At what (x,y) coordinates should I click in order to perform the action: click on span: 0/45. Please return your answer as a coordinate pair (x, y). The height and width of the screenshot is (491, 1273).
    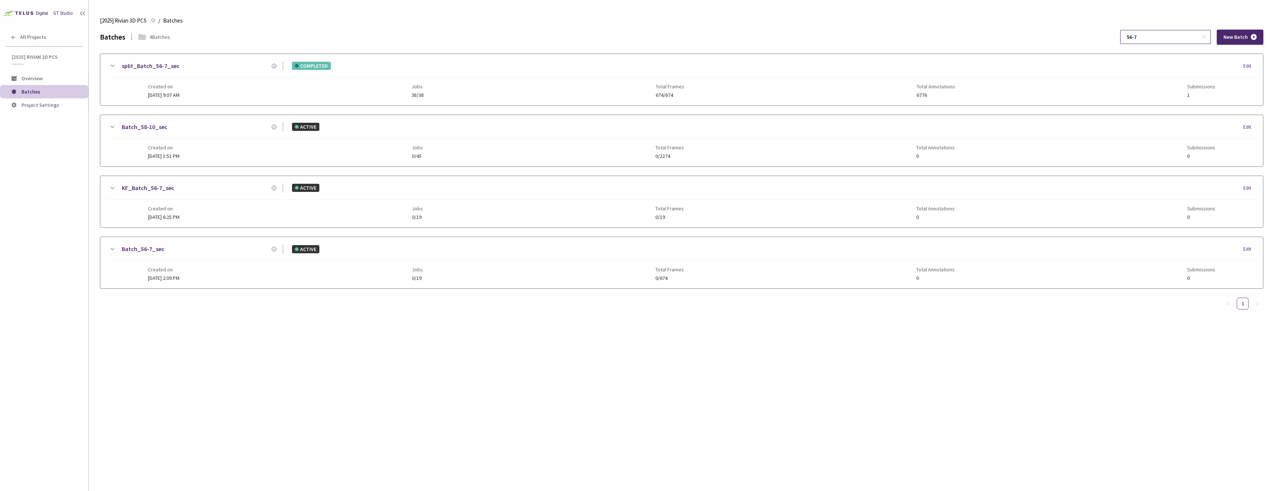
    Looking at the image, I should click on (417, 156).